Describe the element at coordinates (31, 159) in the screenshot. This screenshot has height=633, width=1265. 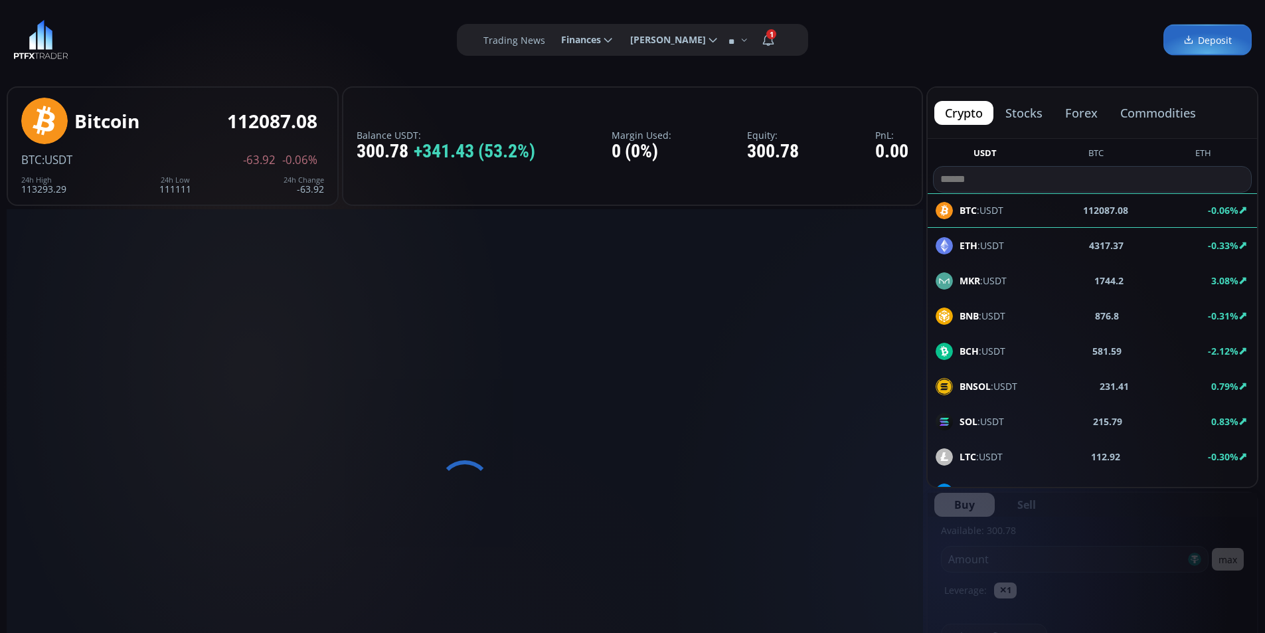
I see `span: BTC` at that location.